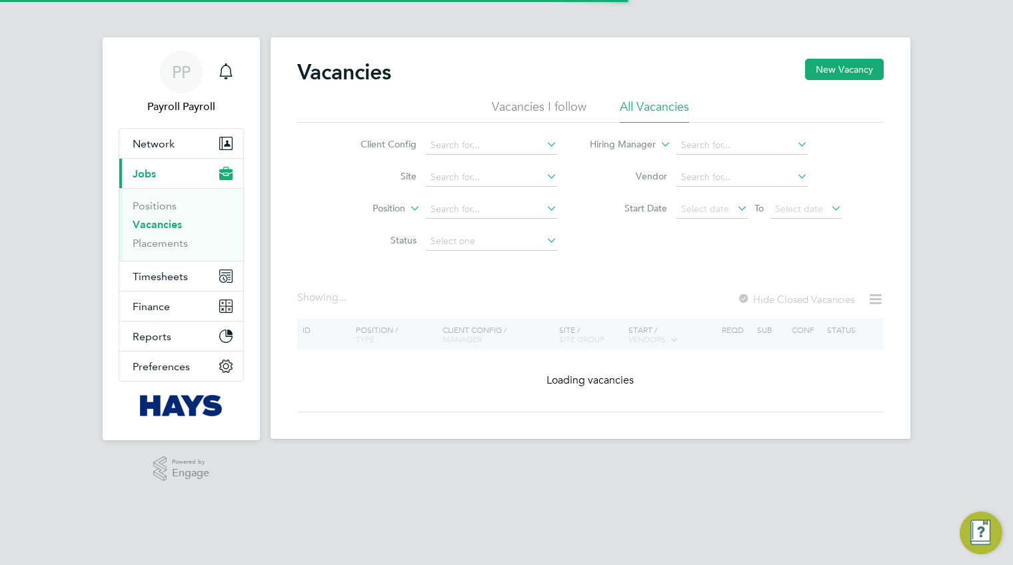  Describe the element at coordinates (617, 145) in the screenshot. I see `label: Hiring Manager` at that location.